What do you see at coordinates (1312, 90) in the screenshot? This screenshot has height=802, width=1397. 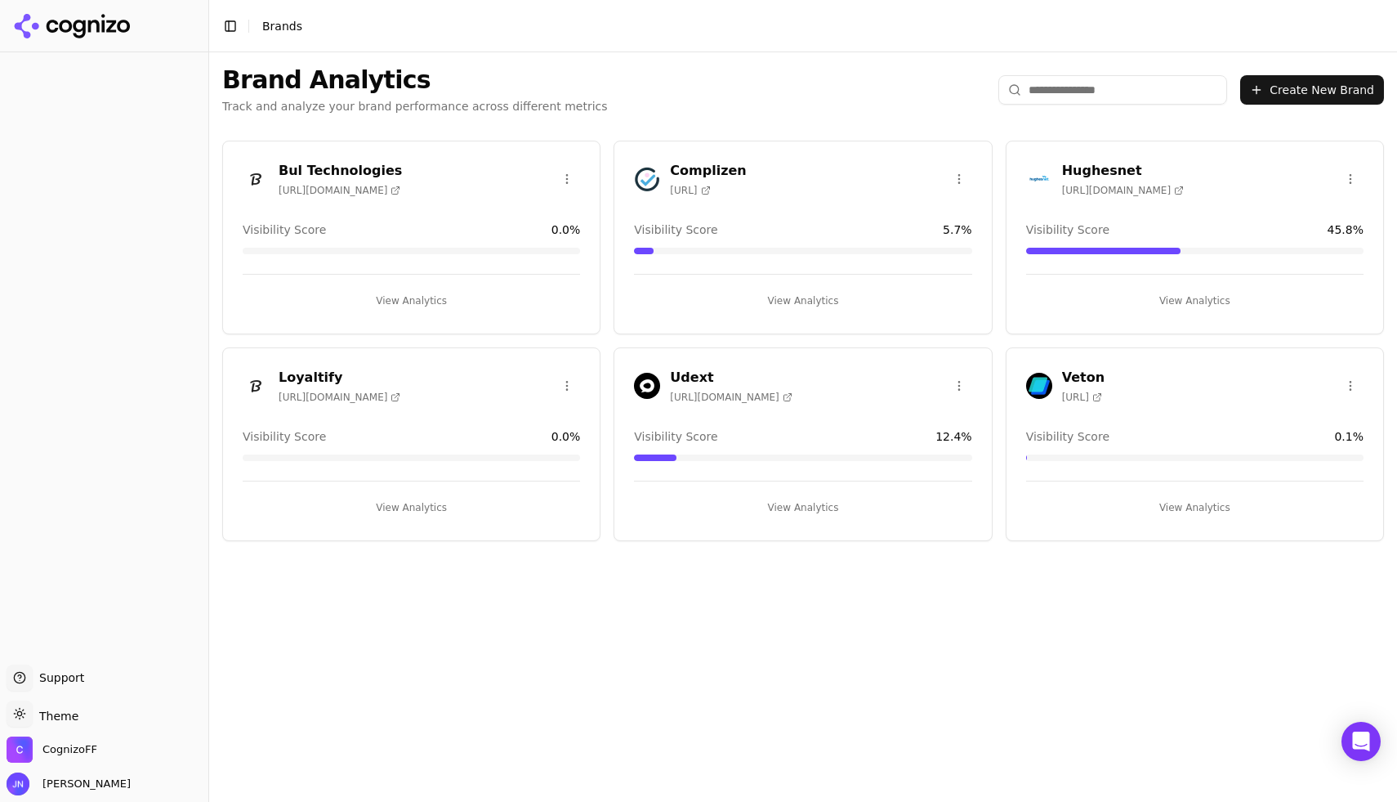 I see `button: Create New Brand` at bounding box center [1312, 90].